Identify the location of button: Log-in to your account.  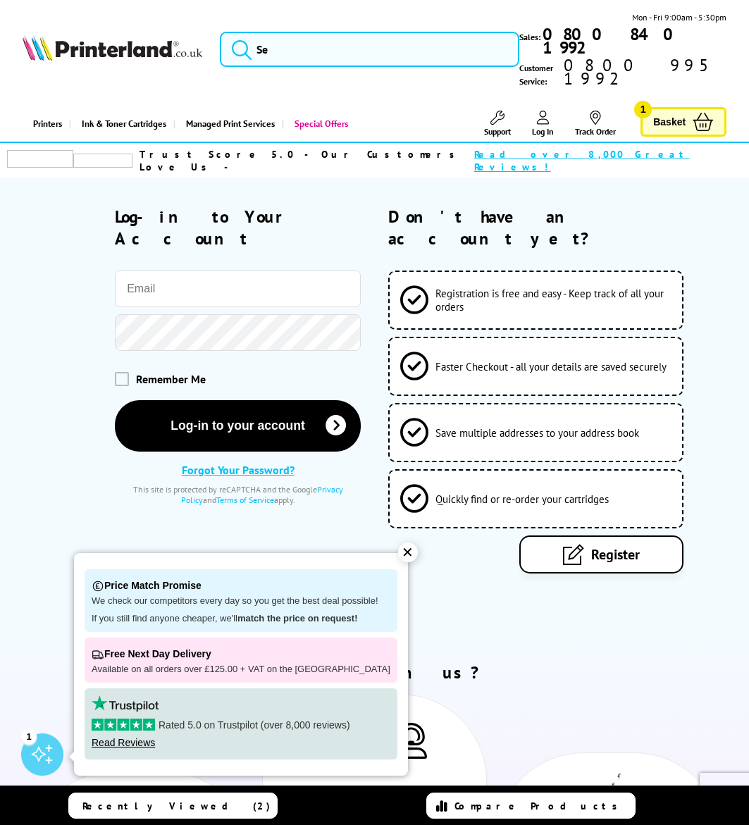
(237, 425).